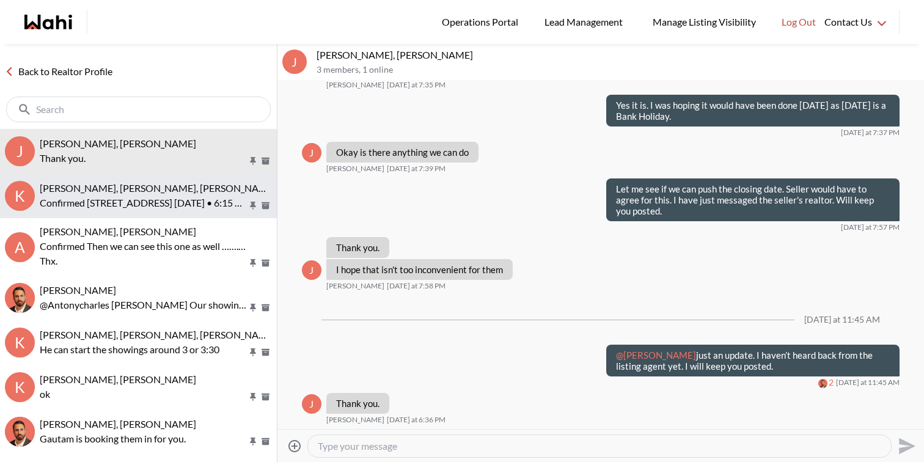  What do you see at coordinates (144, 394) in the screenshot?
I see `p: ok` at bounding box center [144, 394].